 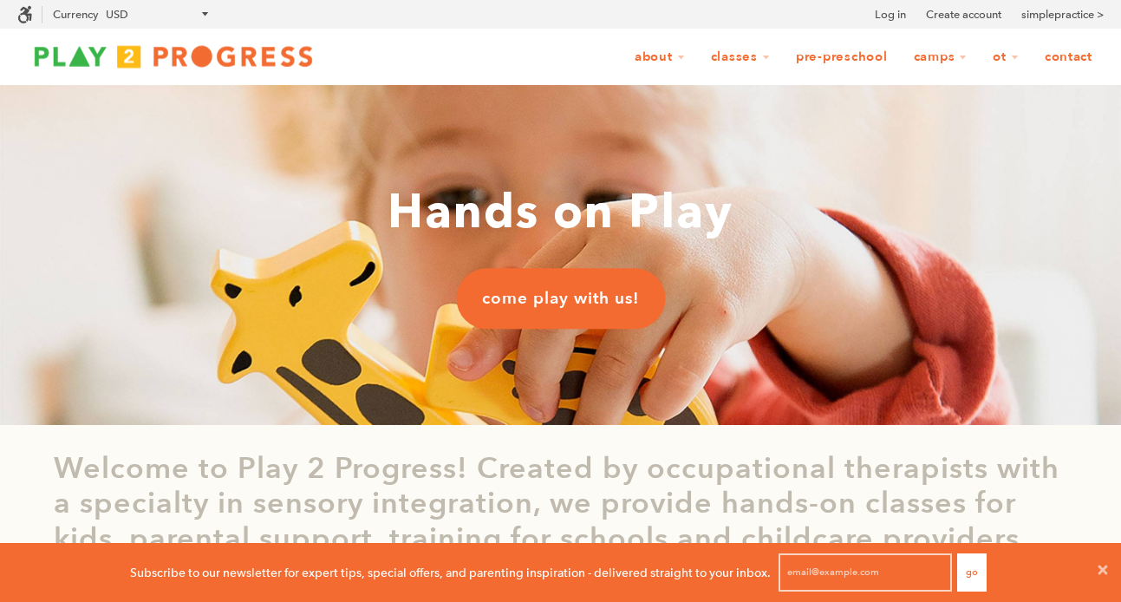 I want to click on a: Classes, so click(x=741, y=57).